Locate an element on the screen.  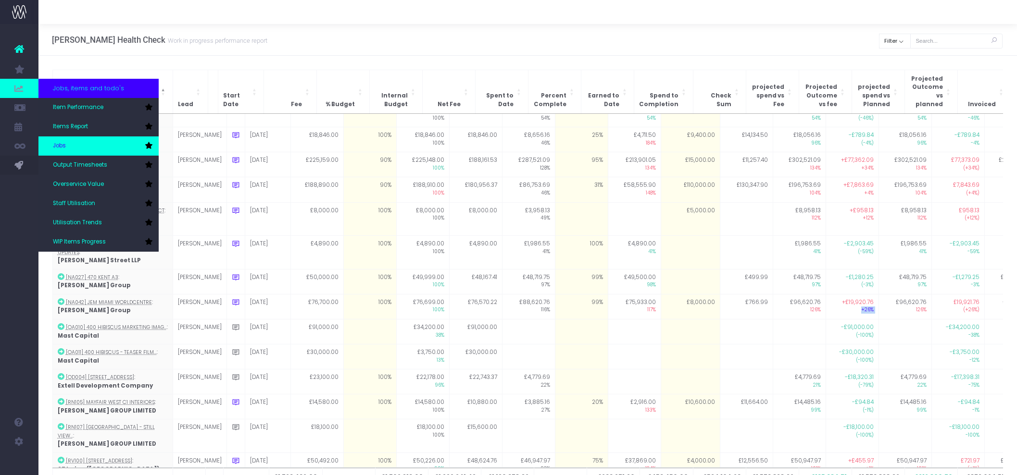
td: £58,555.90 is located at coordinates (634, 190).